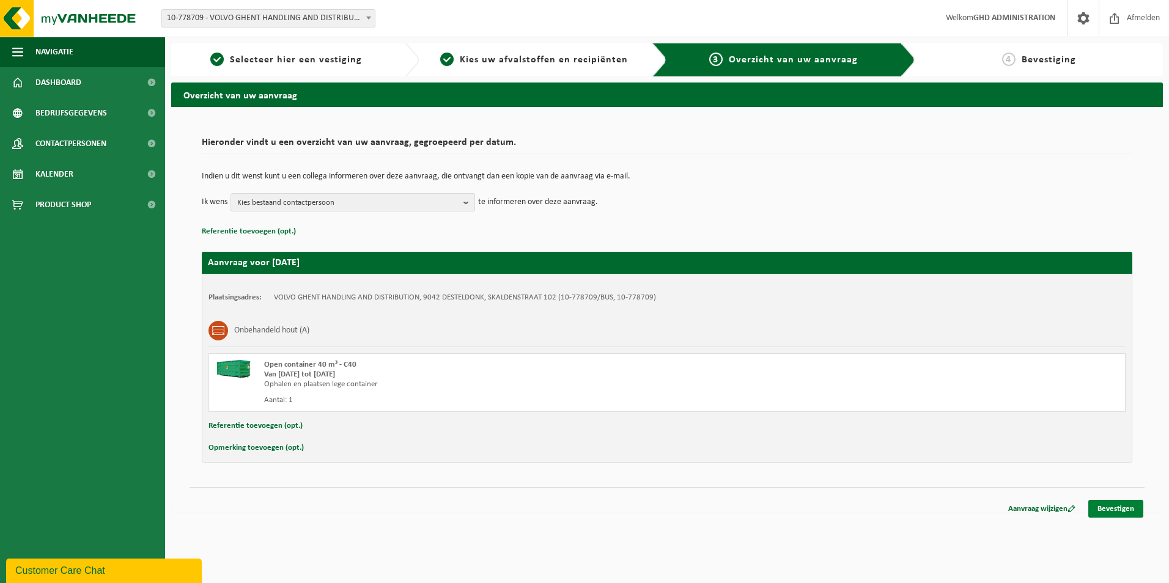 The height and width of the screenshot is (583, 1169). I want to click on div: Customer Care Chat, so click(98, 15).